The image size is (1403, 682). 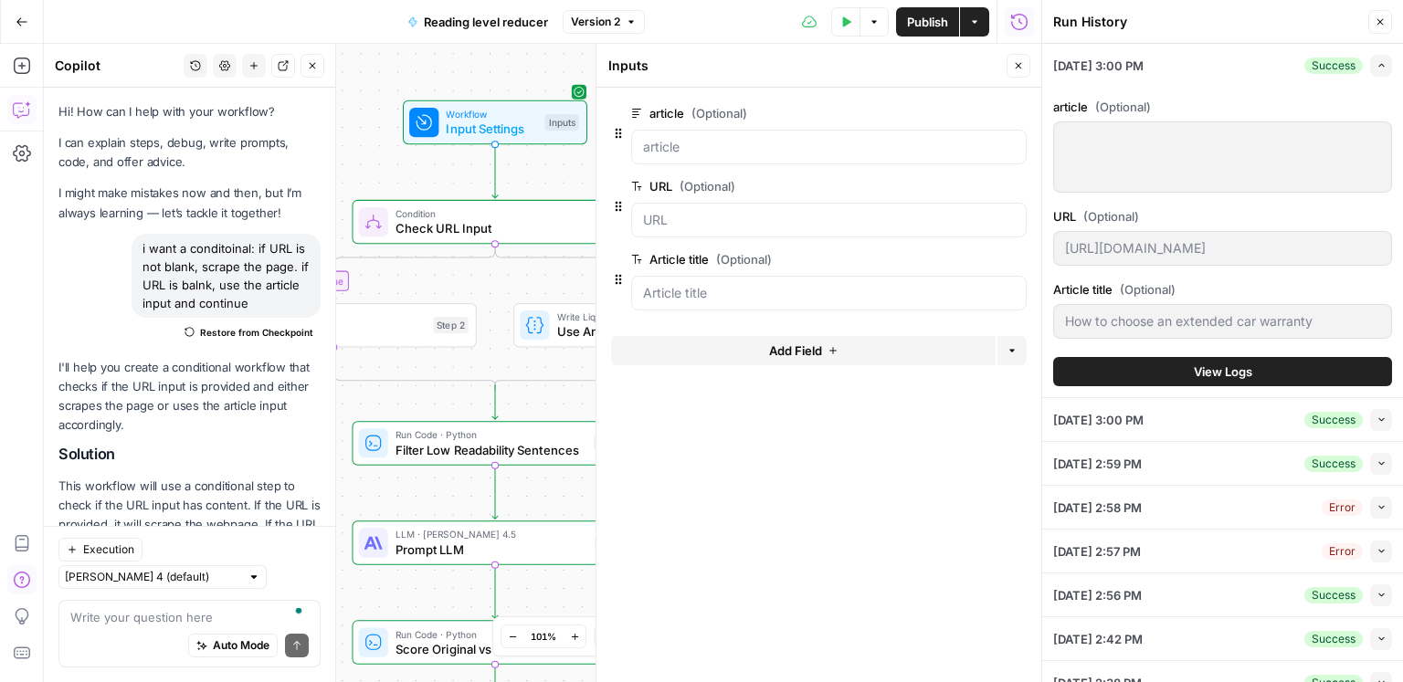 I want to click on p: I might make mistakes now and then, but I’m always learning — let’s tackle it together!, so click(x=189, y=203).